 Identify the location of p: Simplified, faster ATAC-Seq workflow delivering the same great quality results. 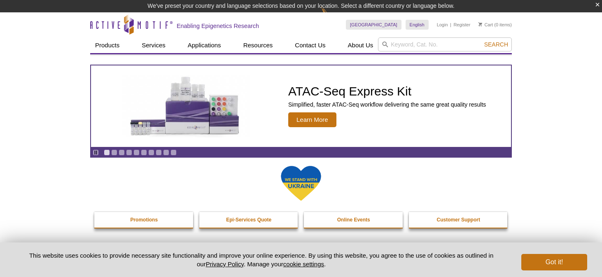
(387, 105).